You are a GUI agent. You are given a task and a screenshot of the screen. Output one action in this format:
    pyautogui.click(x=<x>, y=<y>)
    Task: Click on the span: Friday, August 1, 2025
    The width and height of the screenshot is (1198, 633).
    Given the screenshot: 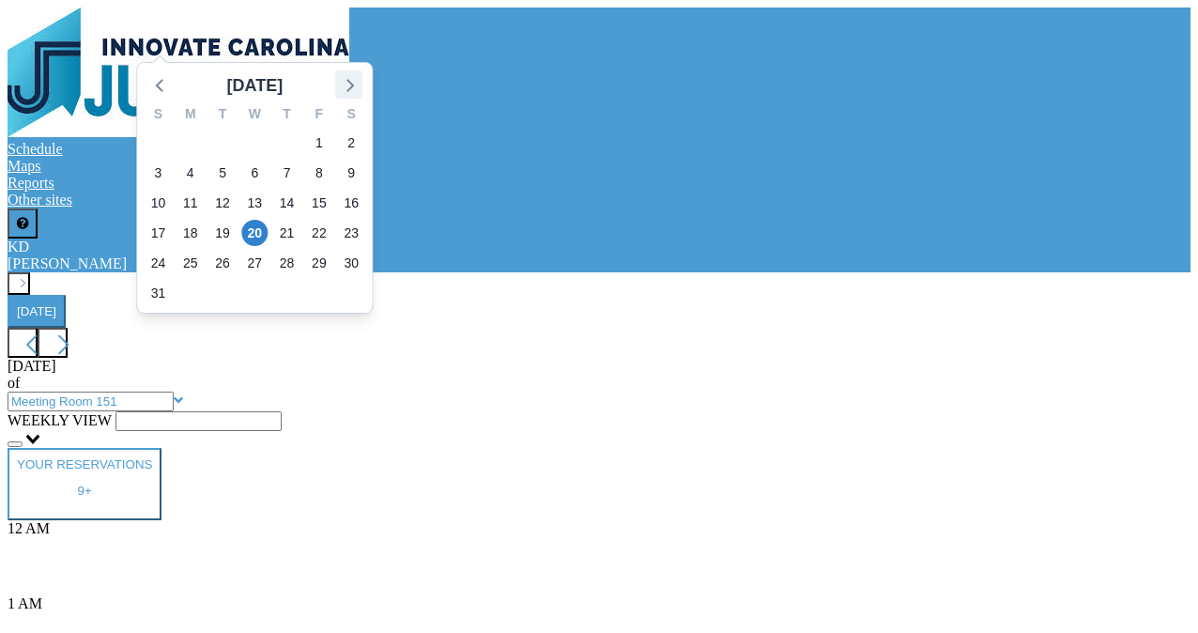 What is the action you would take?
    pyautogui.click(x=319, y=143)
    